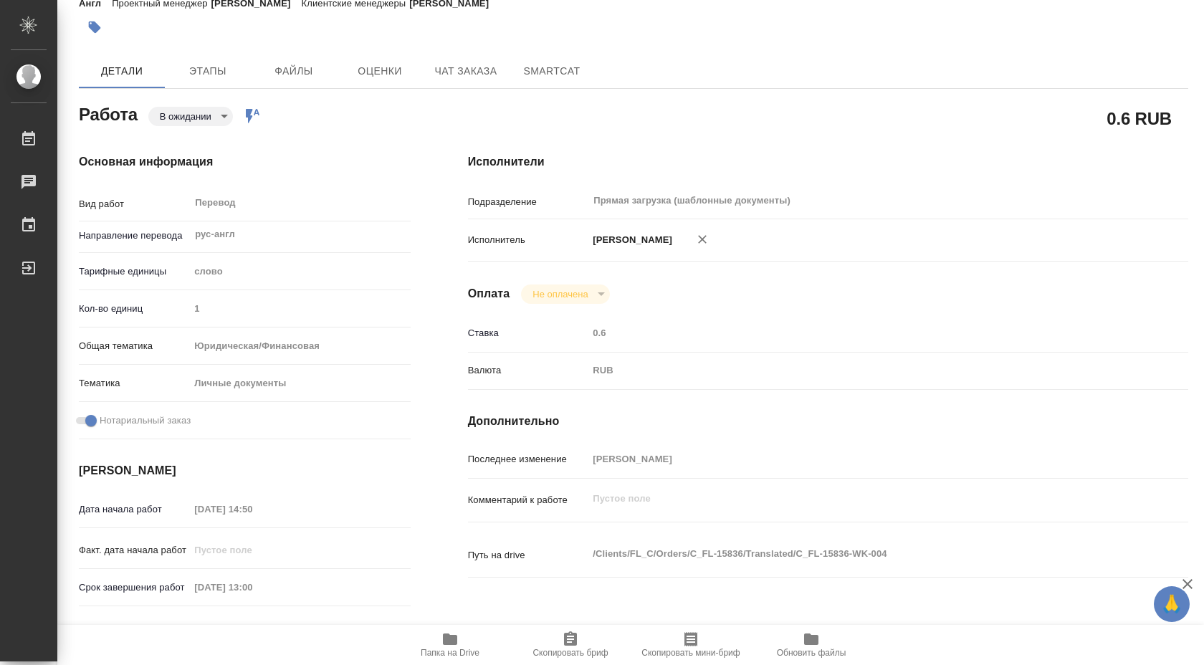 The image size is (1204, 665). Describe the element at coordinates (134, 309) in the screenshot. I see `p: Кол-во единиц` at that location.